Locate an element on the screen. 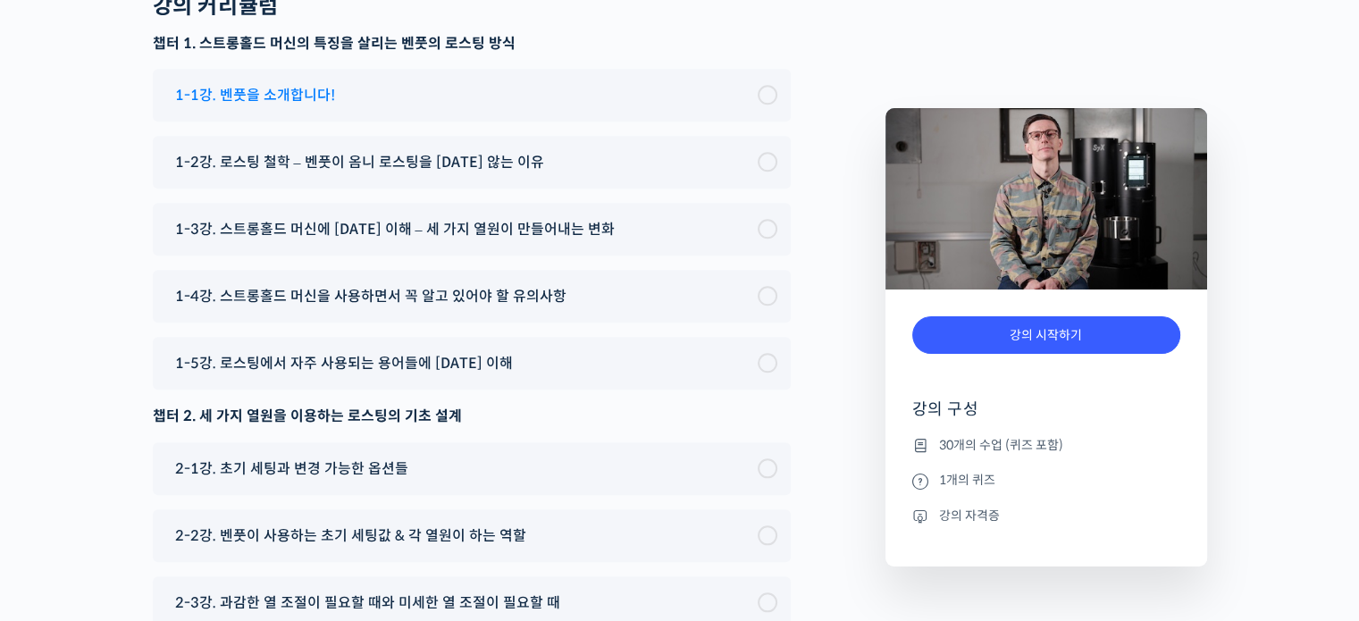 This screenshot has width=1359, height=621. span: 1-1강. 벤풋을 소개합니다! is located at coordinates (255, 95).